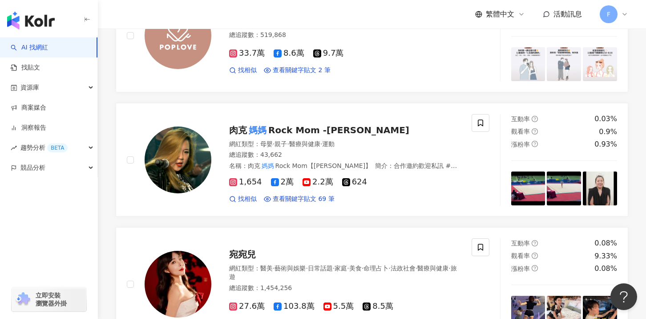  What do you see at coordinates (345, 35) in the screenshot?
I see `div: 總追蹤數 ： 519,868` at bounding box center [345, 35].